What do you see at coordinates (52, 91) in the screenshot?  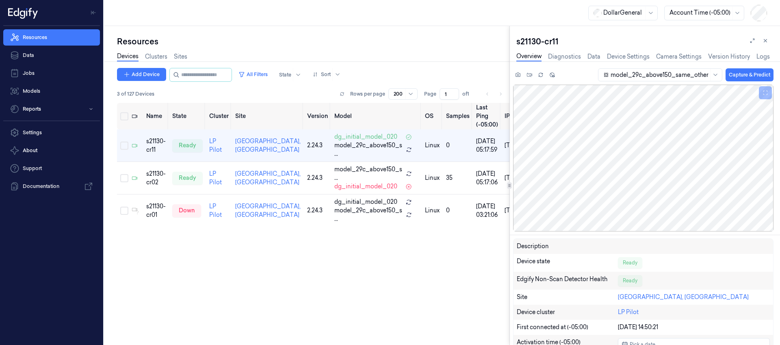 I see `a: Models` at bounding box center [52, 91].